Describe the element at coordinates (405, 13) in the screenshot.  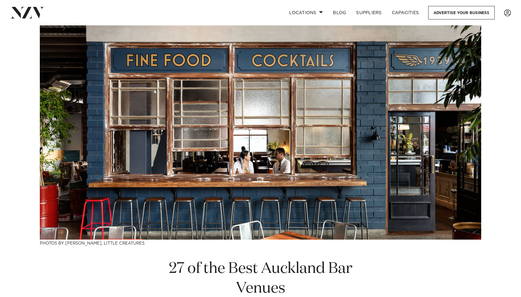
I see `a: Capacities` at that location.